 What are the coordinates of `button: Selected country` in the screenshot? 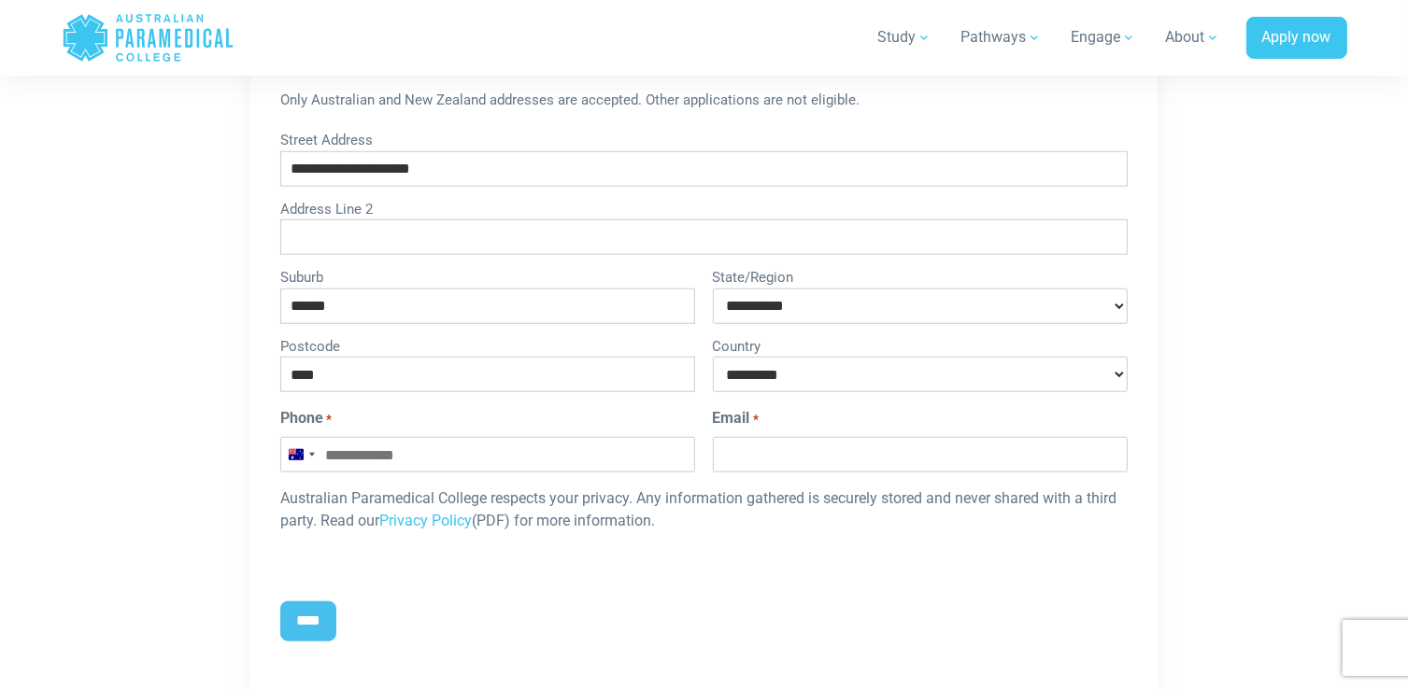 It's located at (301, 455).